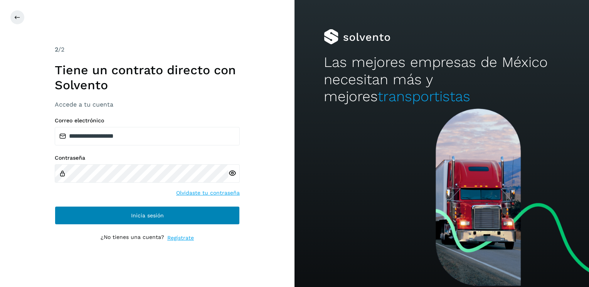  I want to click on h2: Las mejores empresas de México necesitan más y mejores, so click(441, 79).